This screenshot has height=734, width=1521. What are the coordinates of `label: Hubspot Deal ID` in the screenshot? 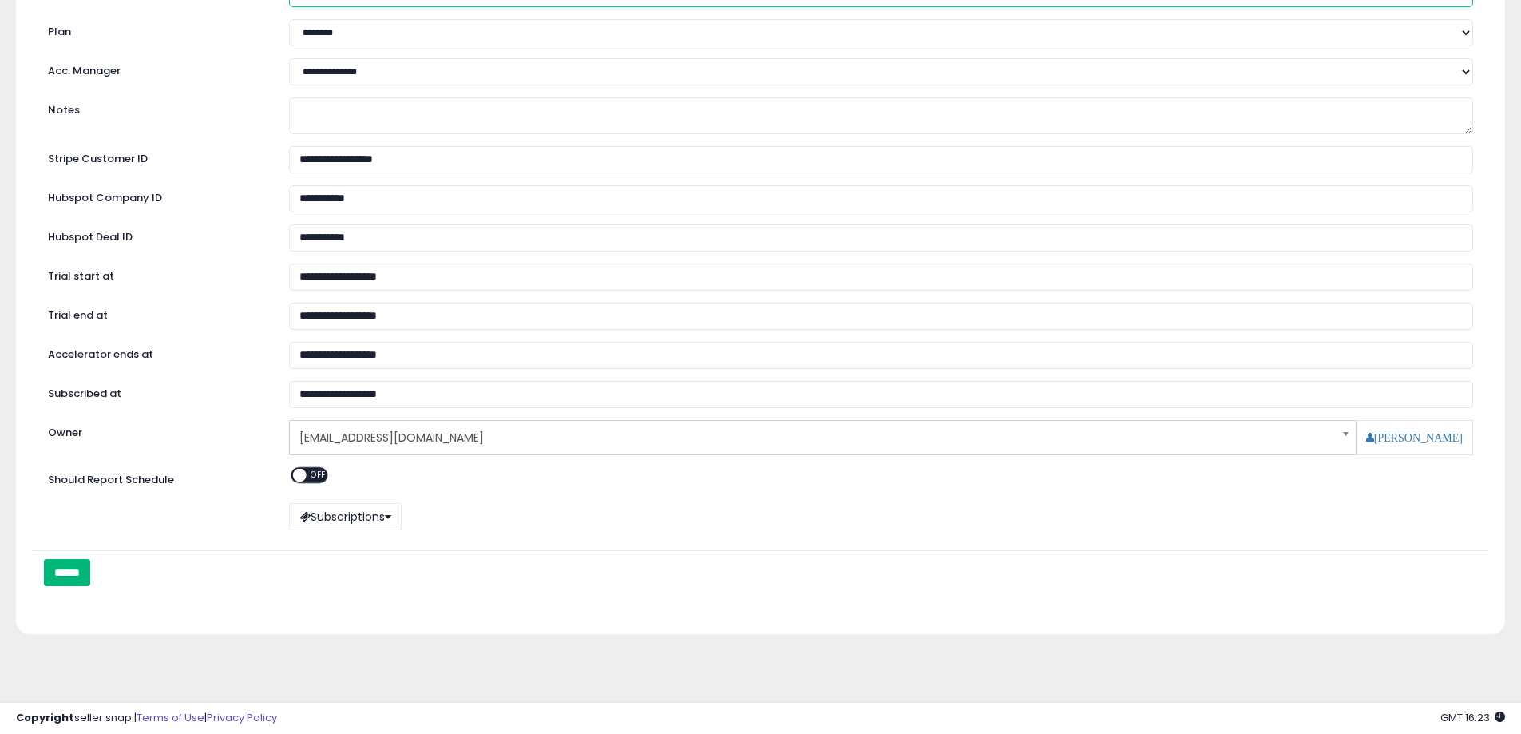 It's located at (156, 235).